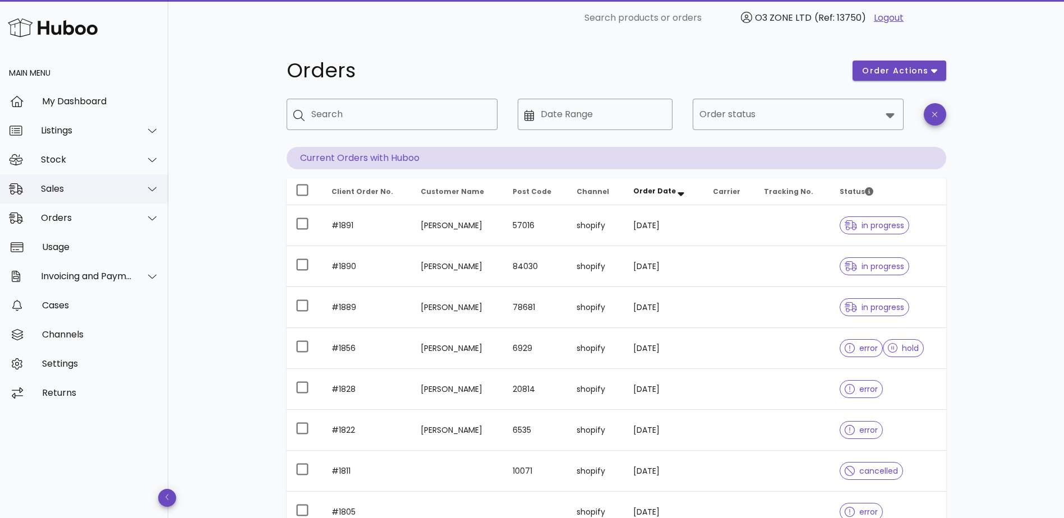  What do you see at coordinates (888, 192) in the screenshot?
I see `th: Status` at bounding box center [888, 192].